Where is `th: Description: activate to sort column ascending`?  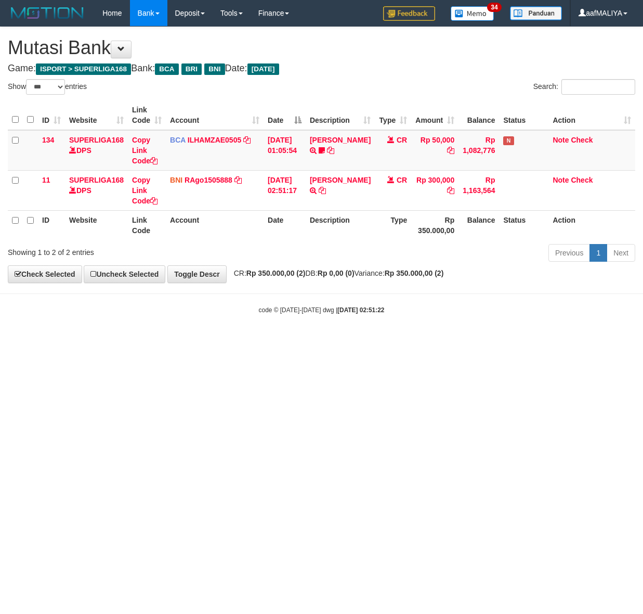
th: Description: activate to sort column ascending is located at coordinates (340, 115).